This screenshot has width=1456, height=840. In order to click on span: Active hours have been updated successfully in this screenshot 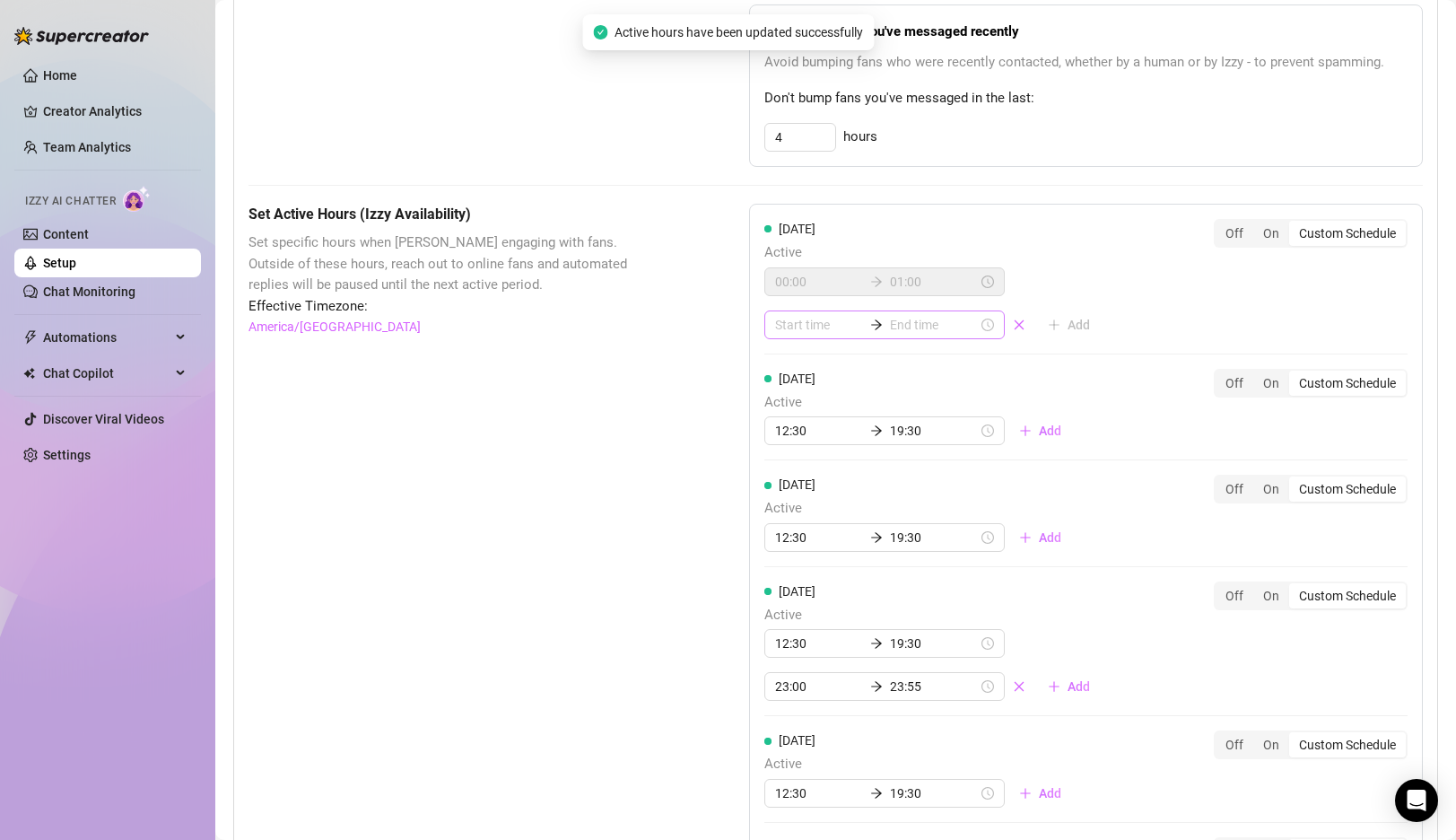, I will do `click(738, 32)`.